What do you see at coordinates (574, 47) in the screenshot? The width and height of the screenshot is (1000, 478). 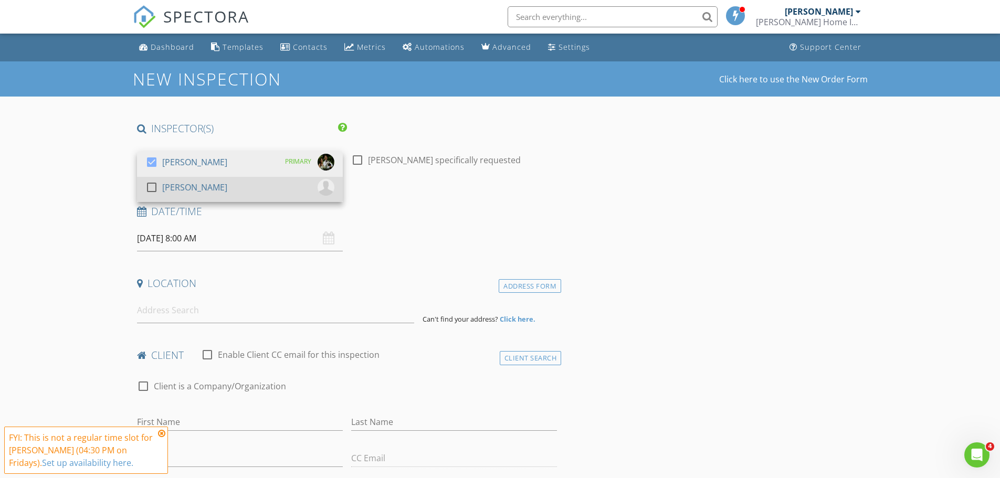 I see `div: Settings` at bounding box center [574, 47].